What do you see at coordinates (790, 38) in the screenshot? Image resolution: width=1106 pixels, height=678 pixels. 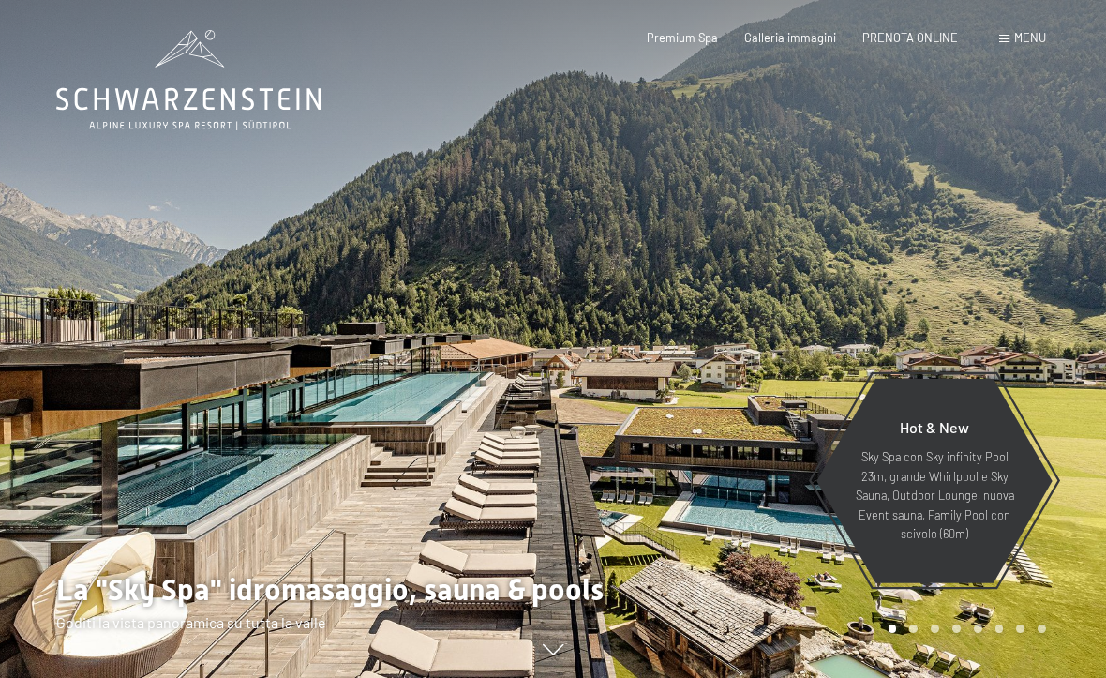 I see `a: Galleria immagini` at bounding box center [790, 38].